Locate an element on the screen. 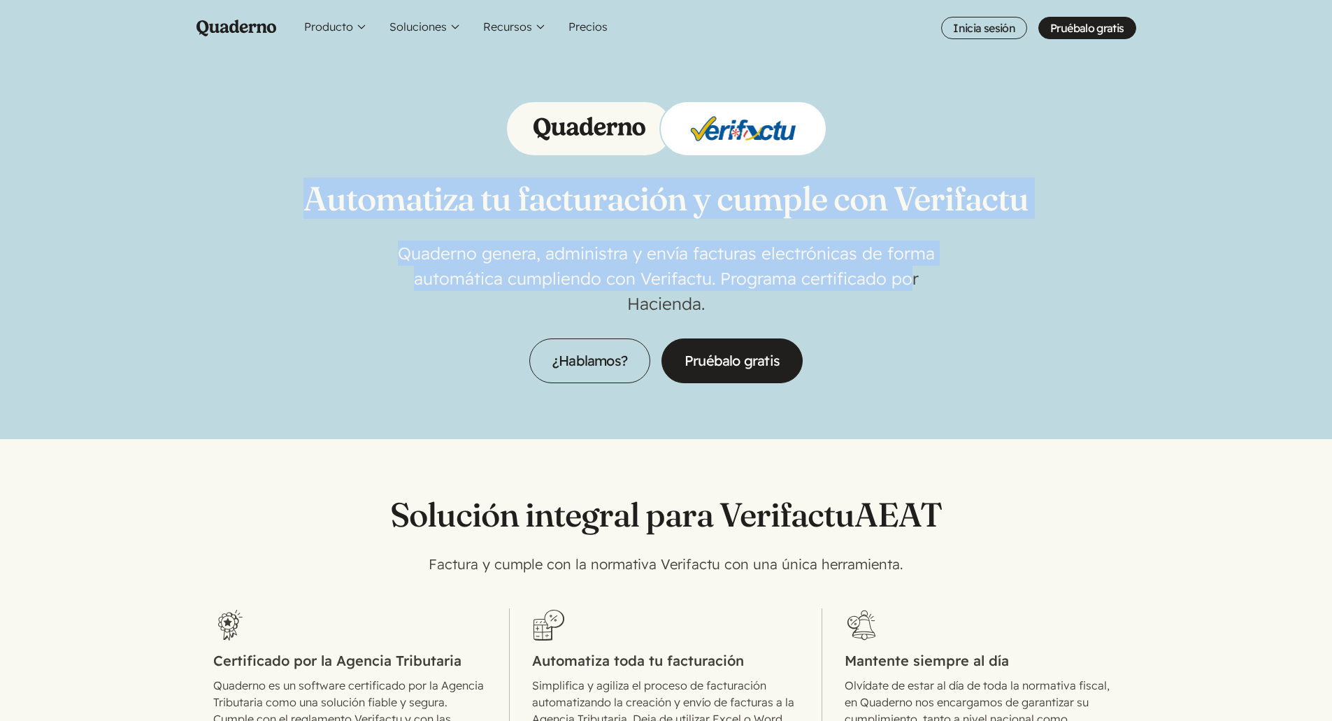  h3: Mantente siempre al día is located at coordinates (982, 661).